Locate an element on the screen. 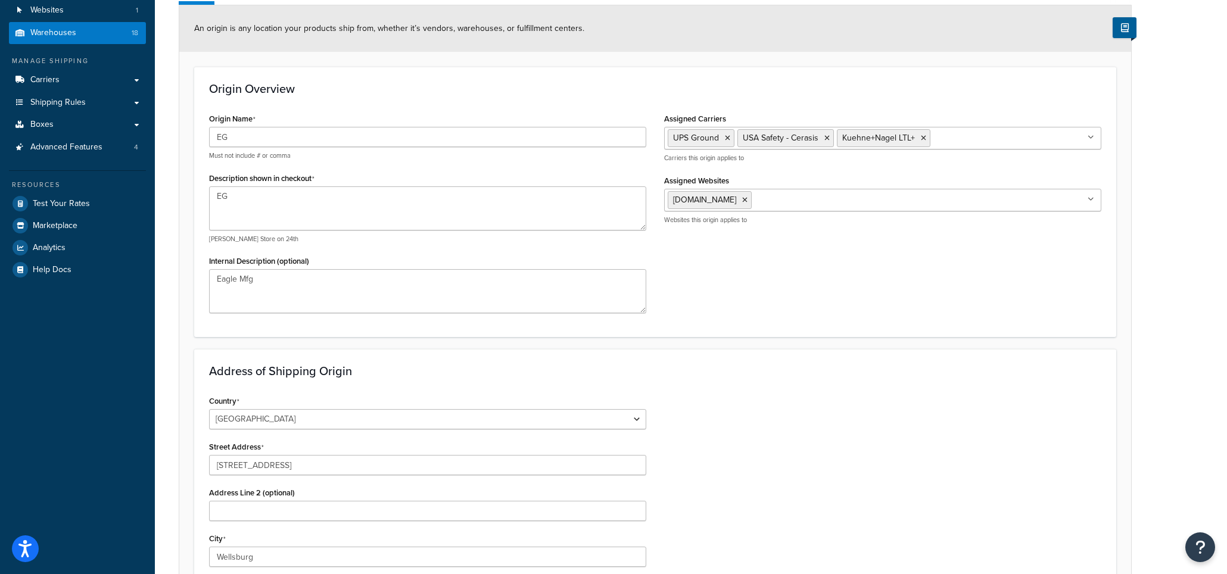  a: Test Your Rates is located at coordinates (77, 204).